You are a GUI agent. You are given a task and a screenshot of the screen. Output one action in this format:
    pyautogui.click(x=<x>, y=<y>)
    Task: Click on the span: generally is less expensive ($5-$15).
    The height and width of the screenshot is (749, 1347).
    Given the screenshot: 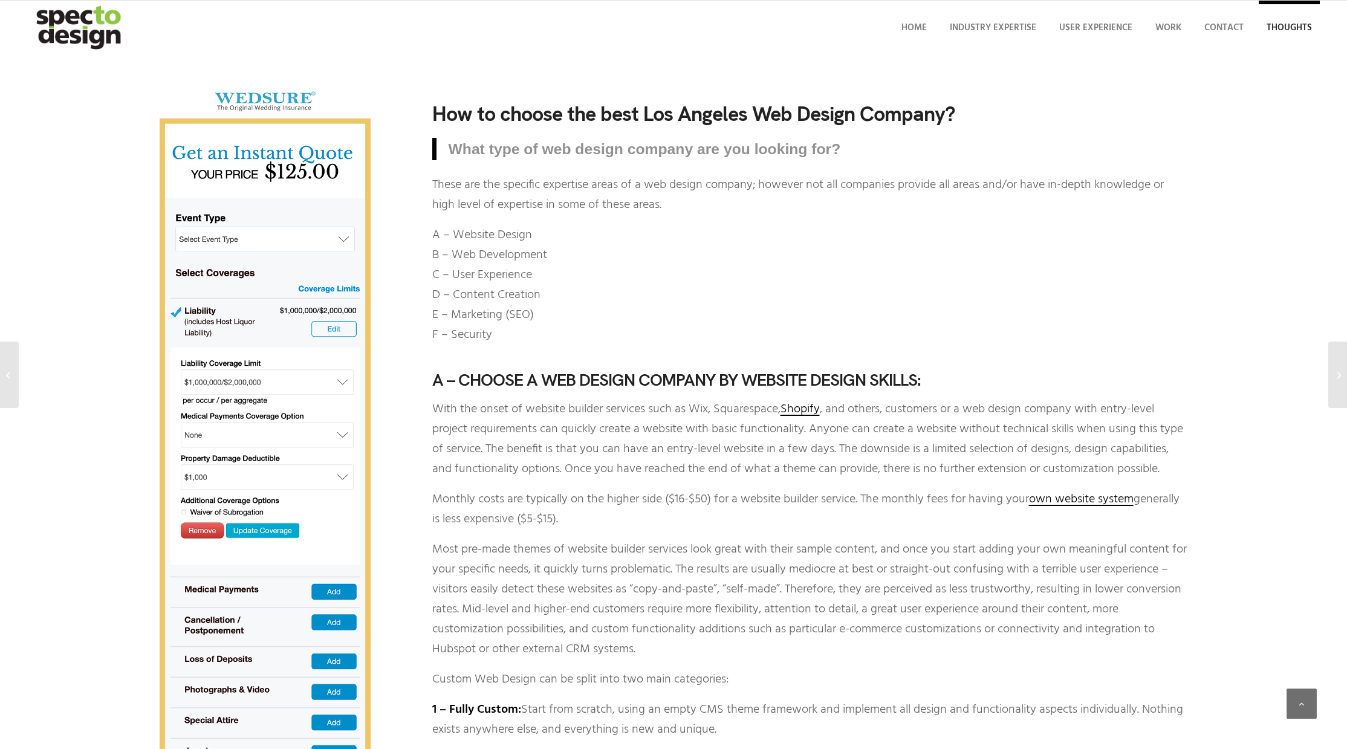 What is the action you would take?
    pyautogui.click(x=806, y=509)
    